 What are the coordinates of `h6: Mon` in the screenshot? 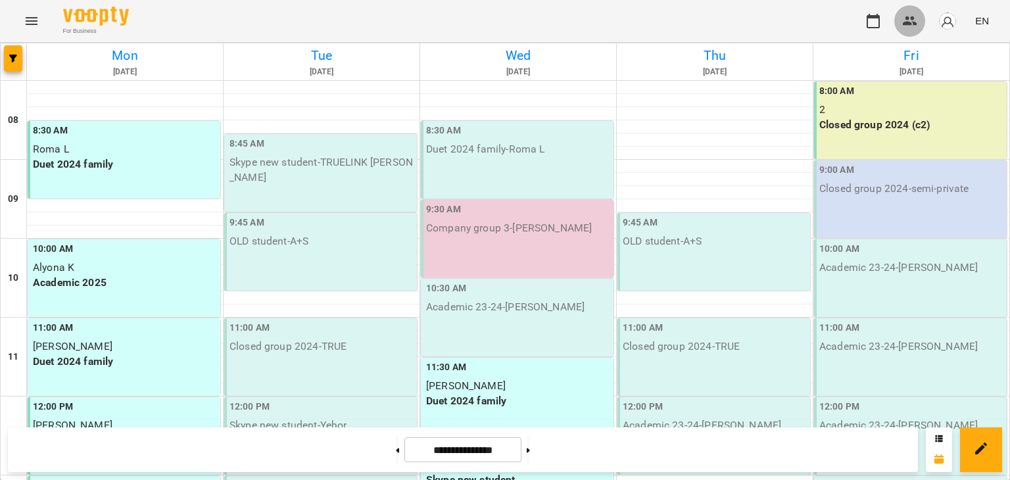 It's located at (125, 55).